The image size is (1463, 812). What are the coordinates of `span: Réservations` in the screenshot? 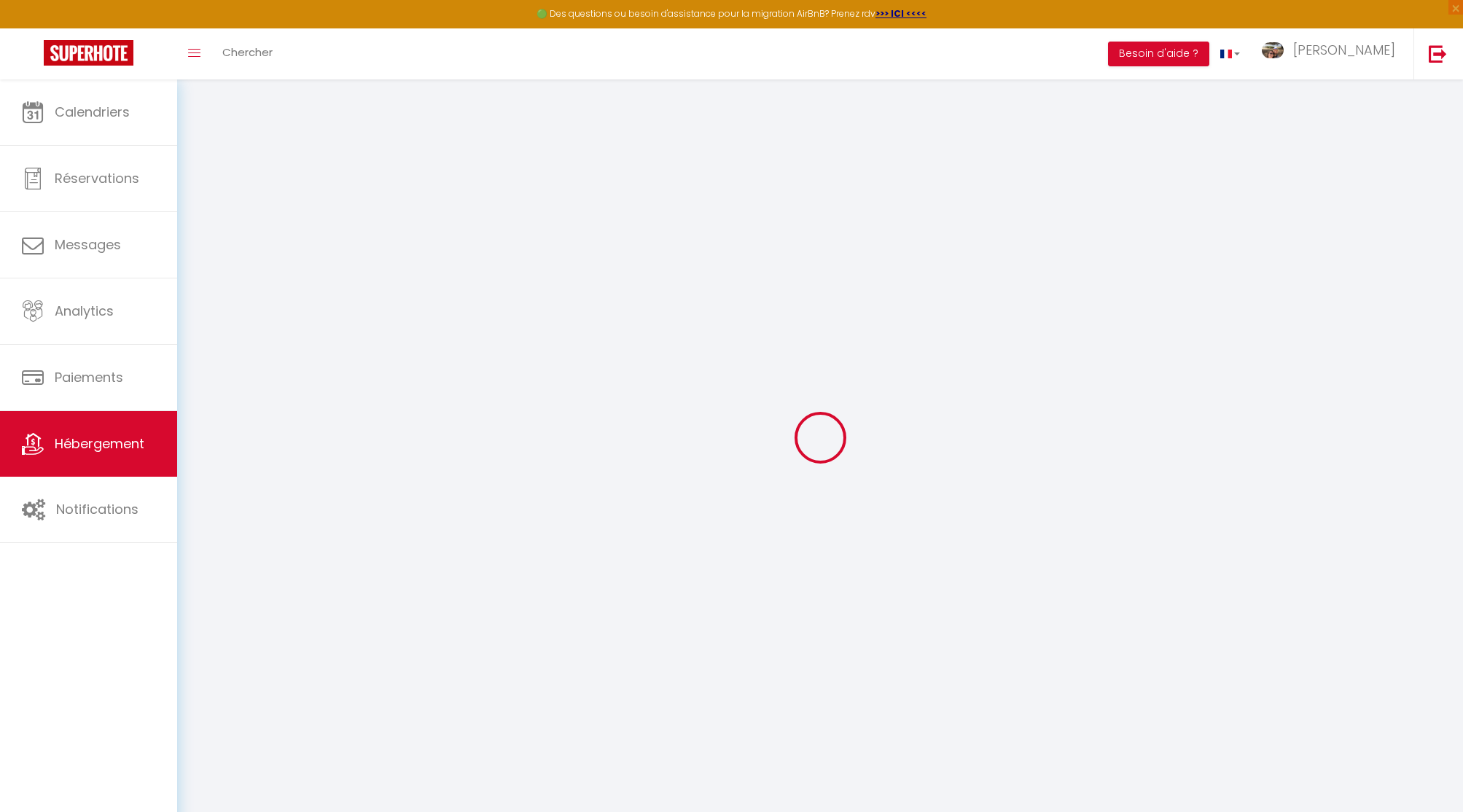 It's located at (97, 178).